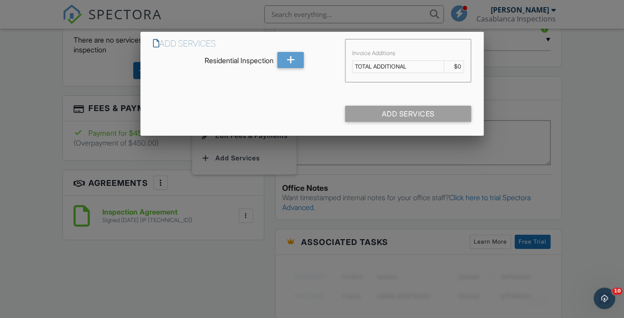  I want to click on td: $0, so click(454, 67).